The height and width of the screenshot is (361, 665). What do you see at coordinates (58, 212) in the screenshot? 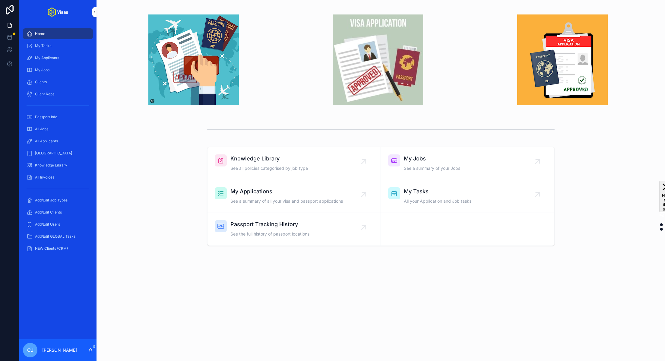
I see `a: Add/Edit Clients` at bounding box center [58, 212].